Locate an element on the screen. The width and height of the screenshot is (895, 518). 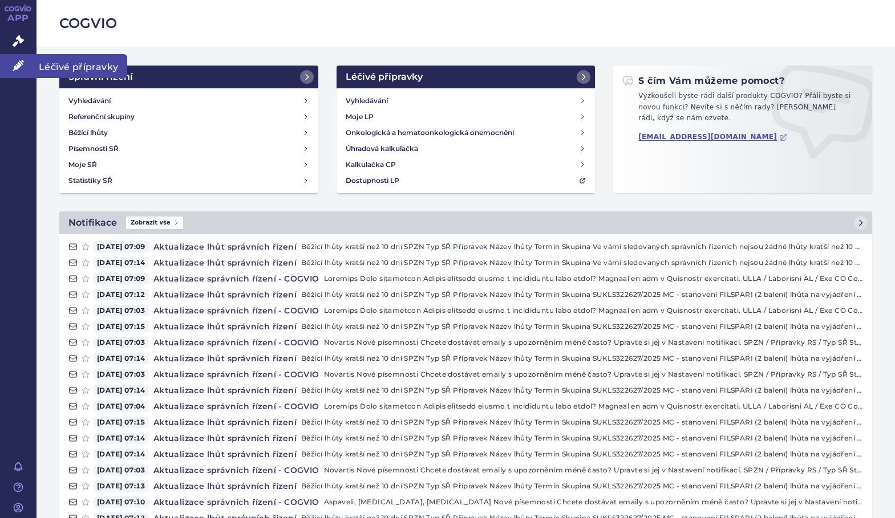
h4: Moje LP is located at coordinates (359, 117).